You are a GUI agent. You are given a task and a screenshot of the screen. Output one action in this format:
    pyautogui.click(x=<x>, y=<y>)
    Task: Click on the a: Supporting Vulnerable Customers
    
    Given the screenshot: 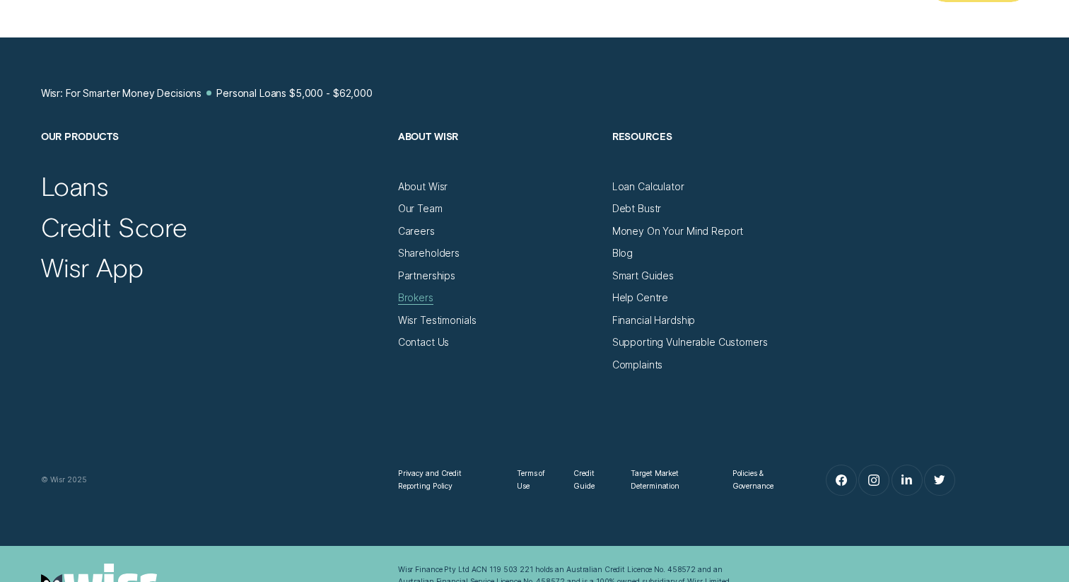 What is the action you would take?
    pyautogui.click(x=690, y=342)
    